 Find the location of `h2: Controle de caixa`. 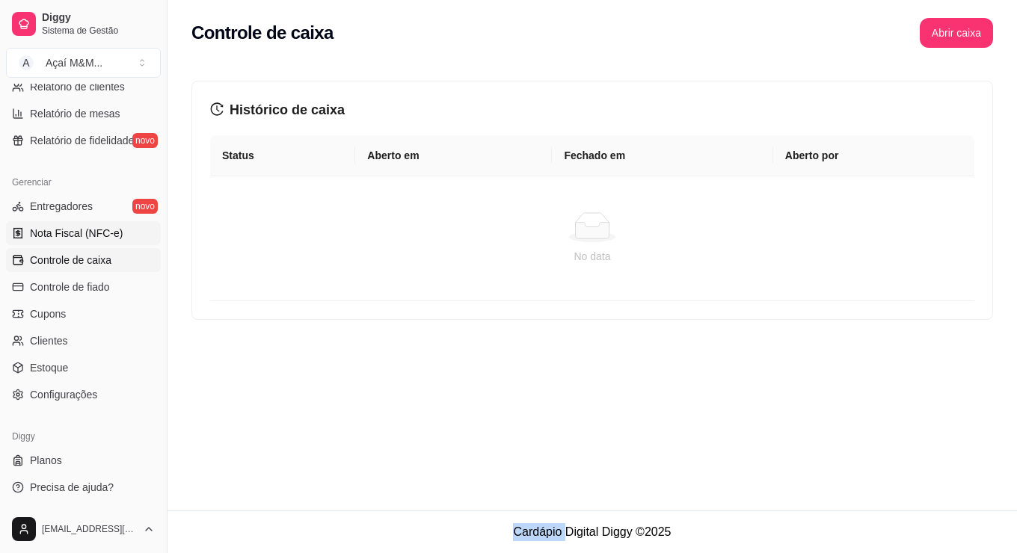

h2: Controle de caixa is located at coordinates (262, 33).